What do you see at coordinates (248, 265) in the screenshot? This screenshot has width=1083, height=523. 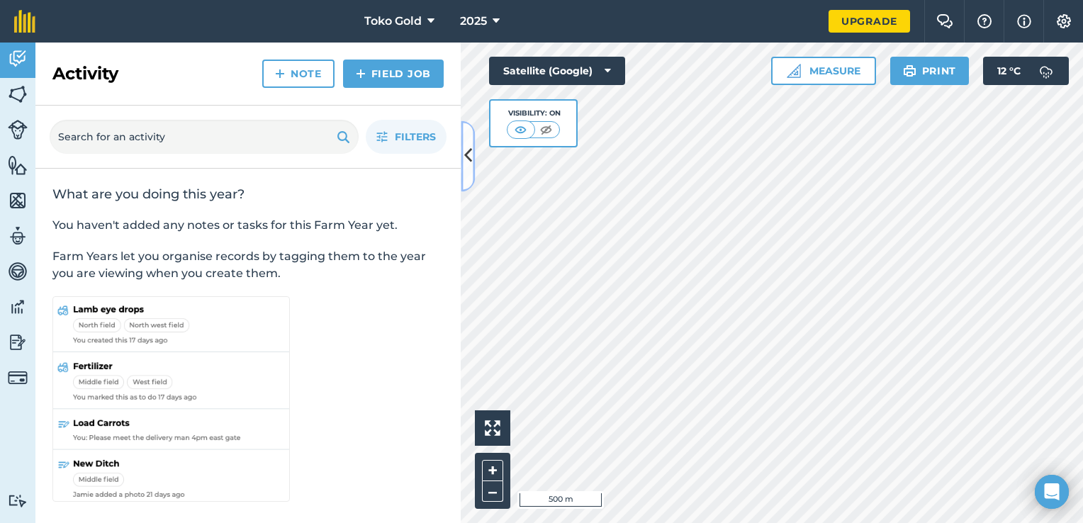 I see `p: Farm Years let you organise records by tagging them to the year you are viewing when you create t...` at bounding box center [248, 265].